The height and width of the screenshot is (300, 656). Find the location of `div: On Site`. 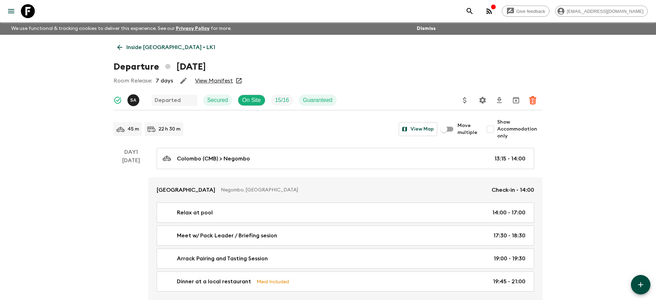

div: On Site is located at coordinates (251, 100).